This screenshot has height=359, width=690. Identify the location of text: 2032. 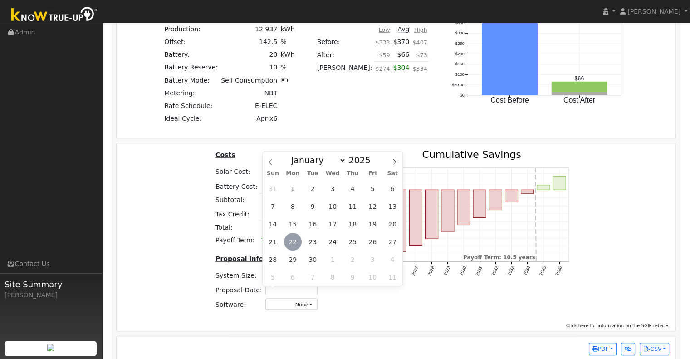
(495, 270).